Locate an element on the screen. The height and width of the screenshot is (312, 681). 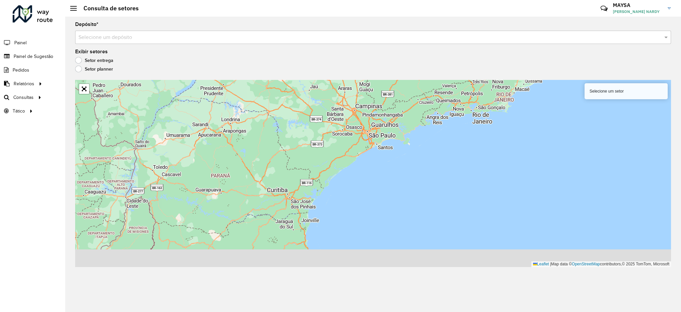
span: Painel de Sugestão is located at coordinates (33, 56).